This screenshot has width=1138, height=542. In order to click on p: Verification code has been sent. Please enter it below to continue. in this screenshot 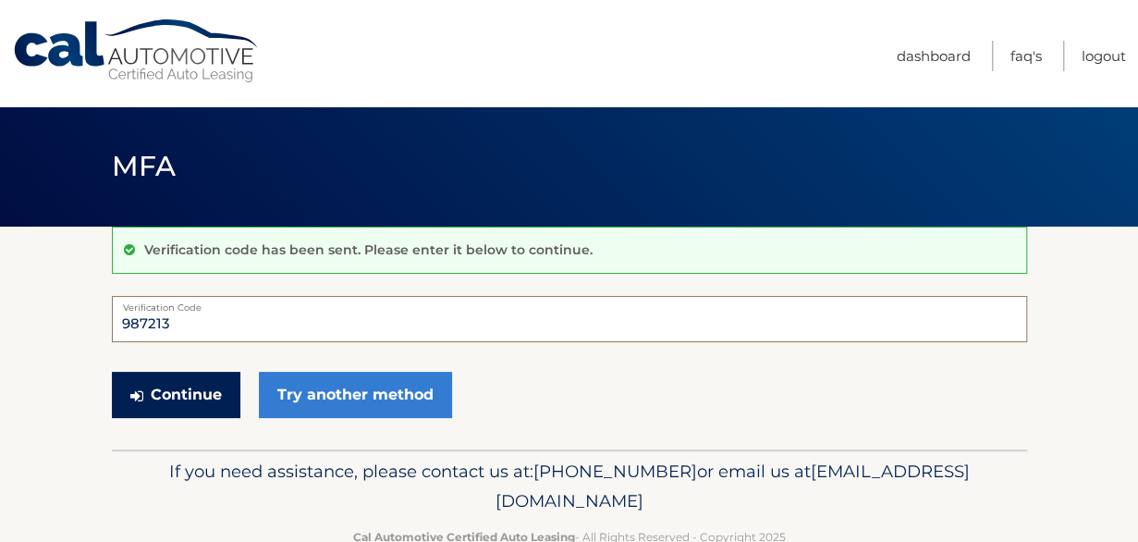, I will do `click(368, 250)`.